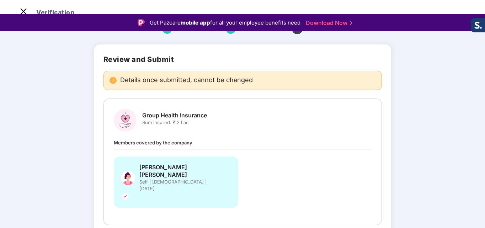  What do you see at coordinates (113, 80) in the screenshot?
I see `img: svg+xml;base64,PHN2ZyBpZD0iRGFuZ2VyX2FsZXJ0IiBkYXRhLW5hbWU9IkRhbmdlciBhbGVydCIgeG1sbnM9Imh0dHA6Ly...` at bounding box center [113, 80].